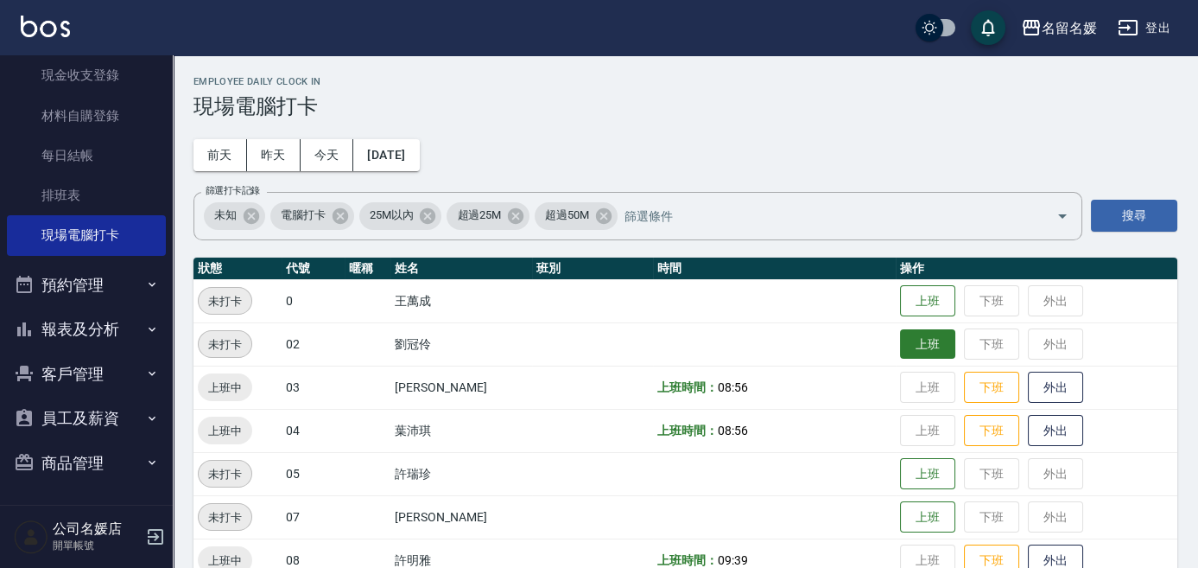 The width and height of the screenshot is (1198, 568). What do you see at coordinates (988, 28) in the screenshot?
I see `button: save` at bounding box center [988, 28].